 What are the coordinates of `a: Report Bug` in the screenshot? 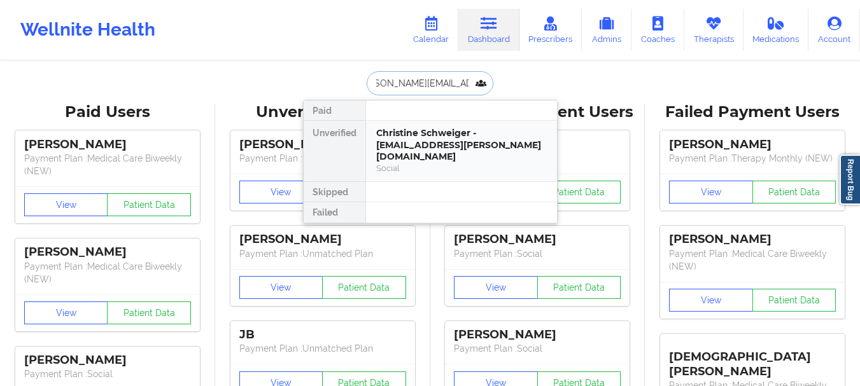 It's located at (850, 180).